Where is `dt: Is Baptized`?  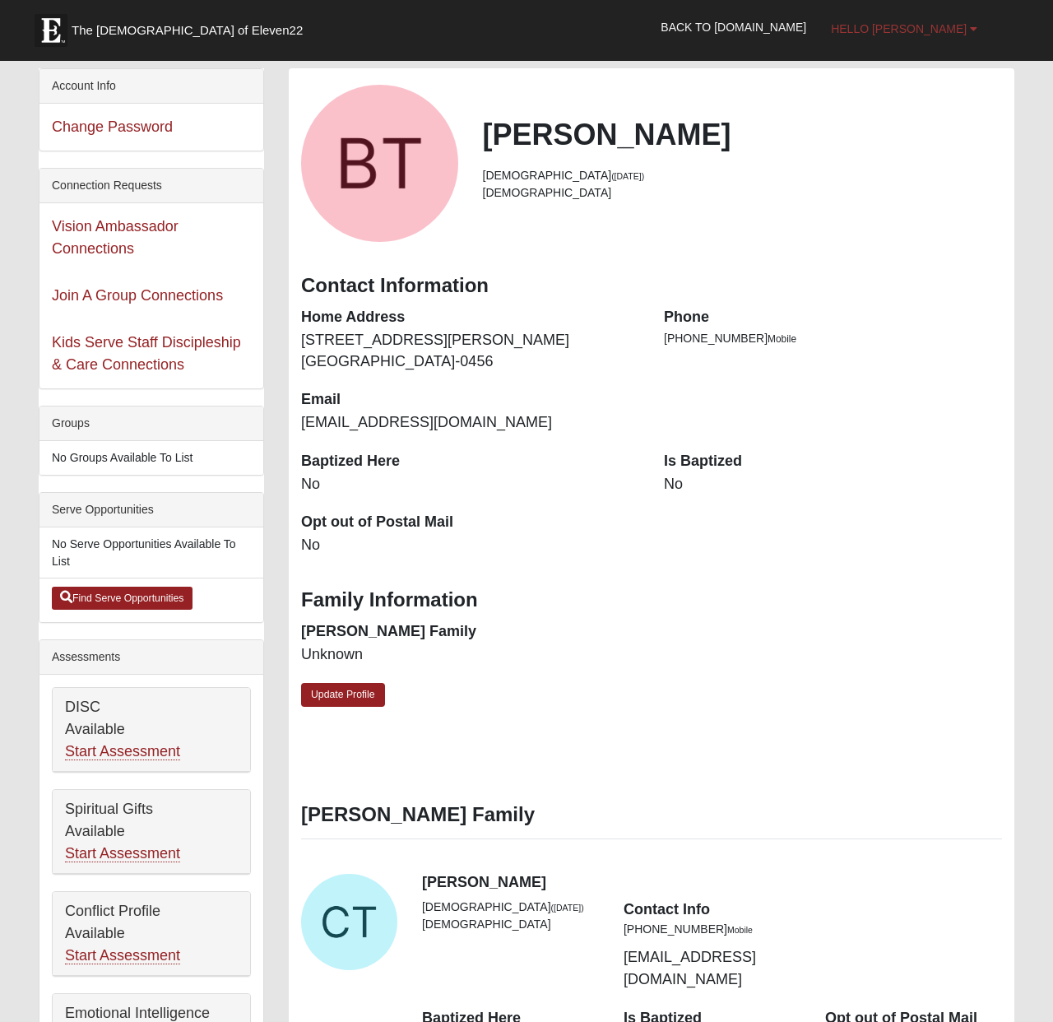
dt: Is Baptized is located at coordinates (832, 461).